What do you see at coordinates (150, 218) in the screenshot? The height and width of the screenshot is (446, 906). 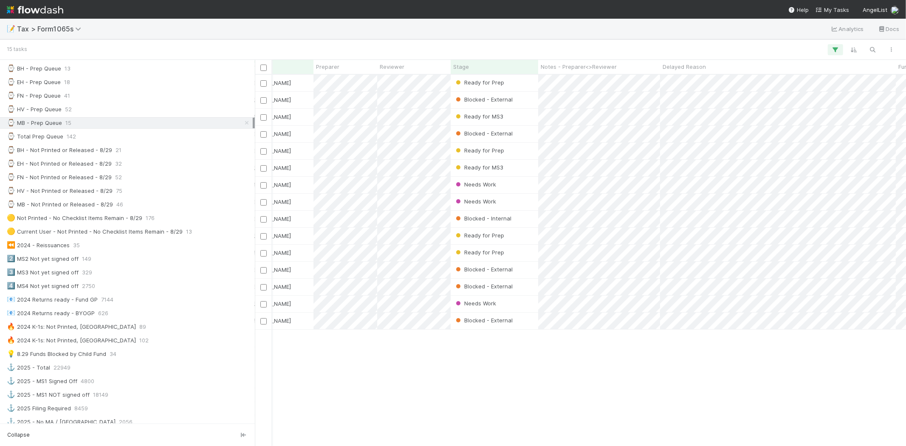 I see `span: 176` at bounding box center [150, 218].